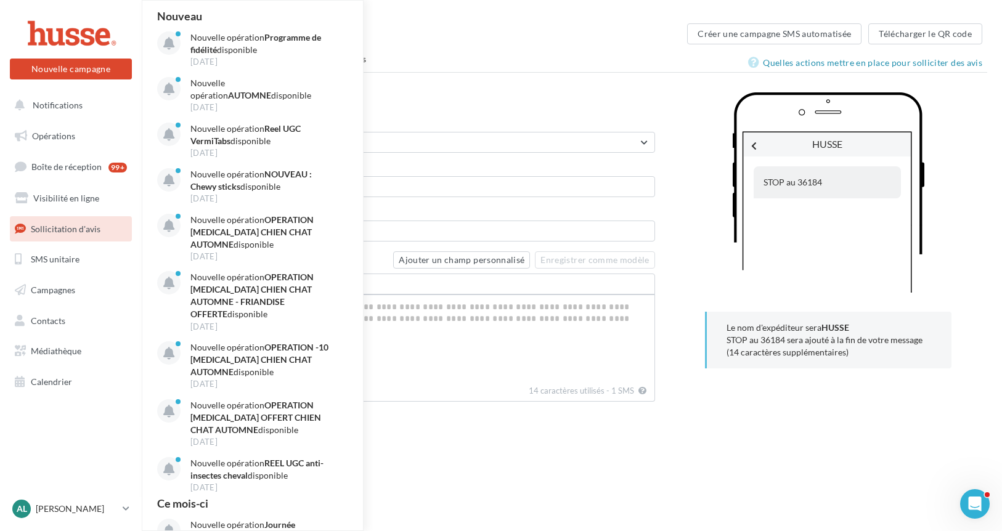  Describe the element at coordinates (406, 416) in the screenshot. I see `label: Date d'envoi` at that location.